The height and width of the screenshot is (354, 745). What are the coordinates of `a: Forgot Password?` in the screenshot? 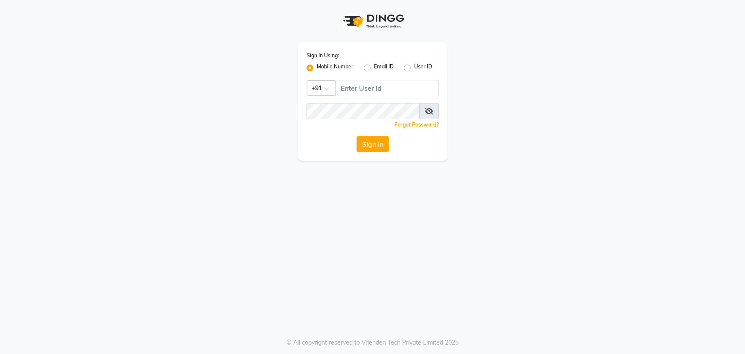 It's located at (417, 124).